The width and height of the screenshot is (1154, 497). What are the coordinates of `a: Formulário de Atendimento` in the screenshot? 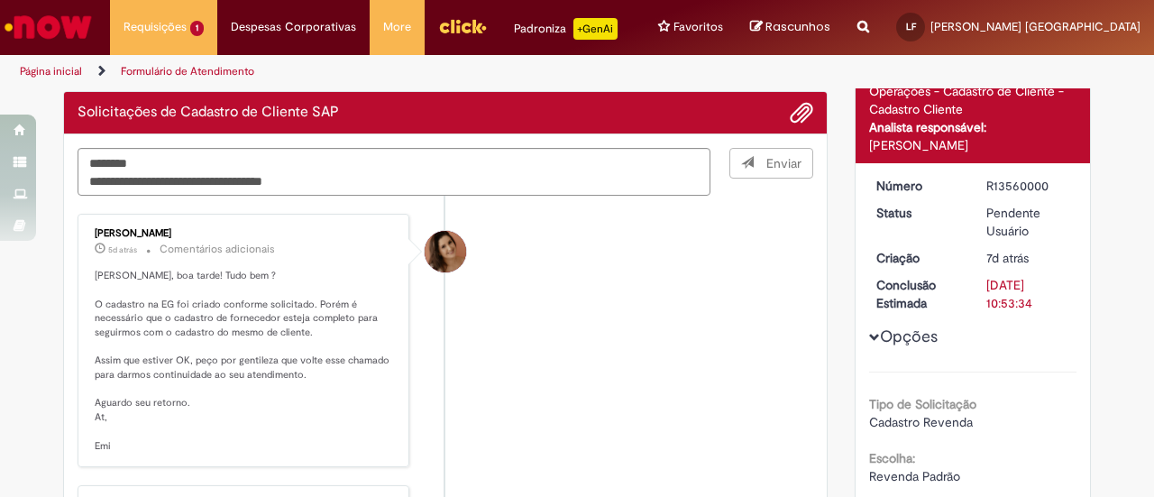 It's located at (188, 71).